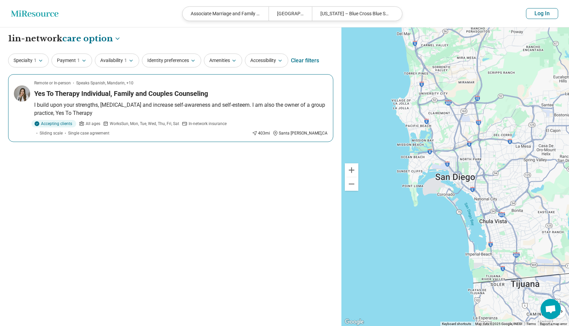  What do you see at coordinates (352, 184) in the screenshot?
I see `button: Zoom out` at bounding box center [352, 184].